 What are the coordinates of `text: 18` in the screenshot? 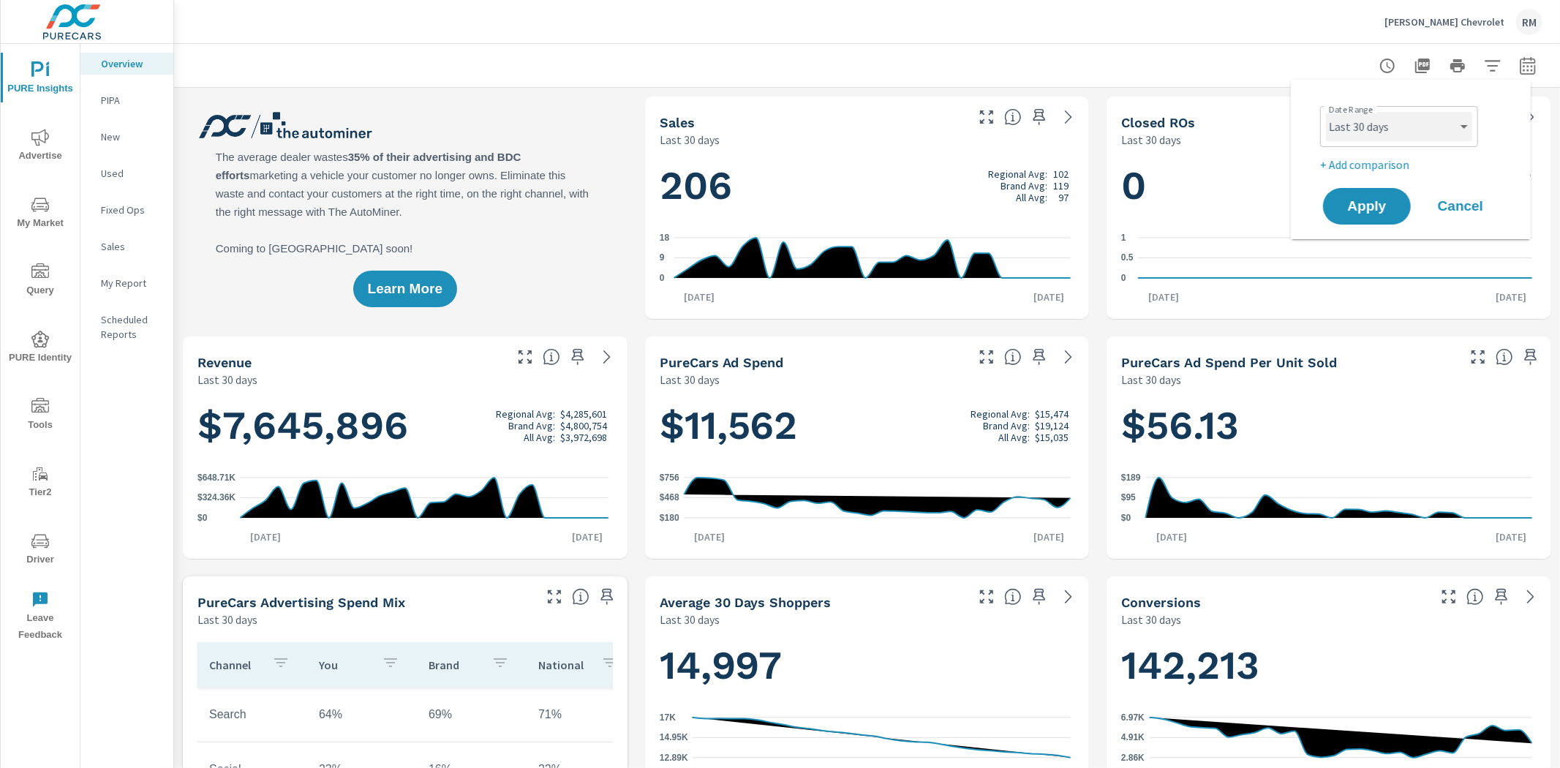 It's located at (665, 238).